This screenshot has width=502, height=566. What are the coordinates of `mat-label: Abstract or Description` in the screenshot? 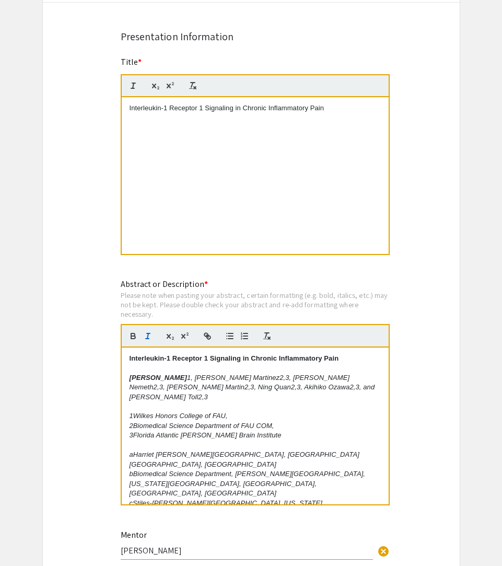 It's located at (164, 284).